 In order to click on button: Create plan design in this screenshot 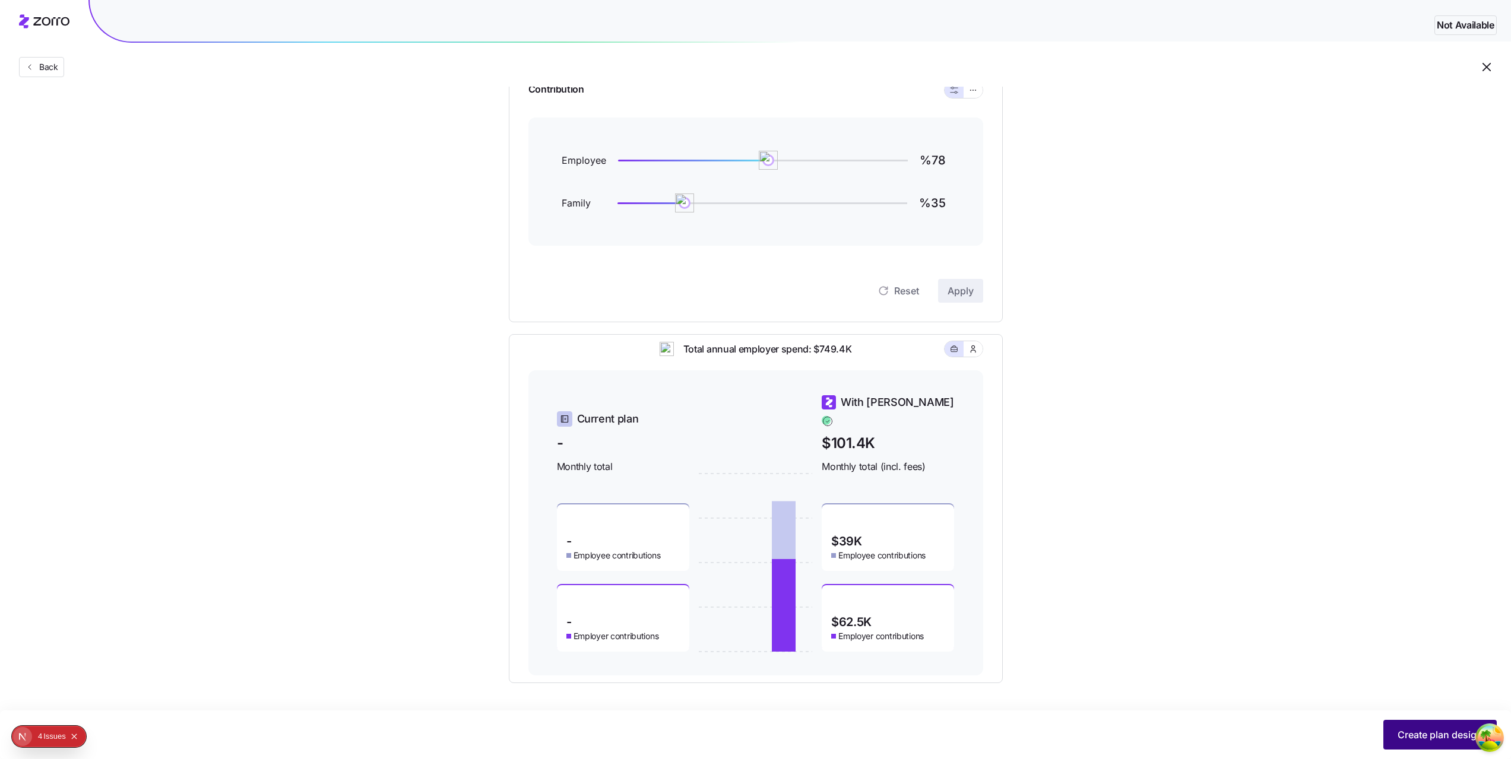, I will do `click(1440, 735)`.